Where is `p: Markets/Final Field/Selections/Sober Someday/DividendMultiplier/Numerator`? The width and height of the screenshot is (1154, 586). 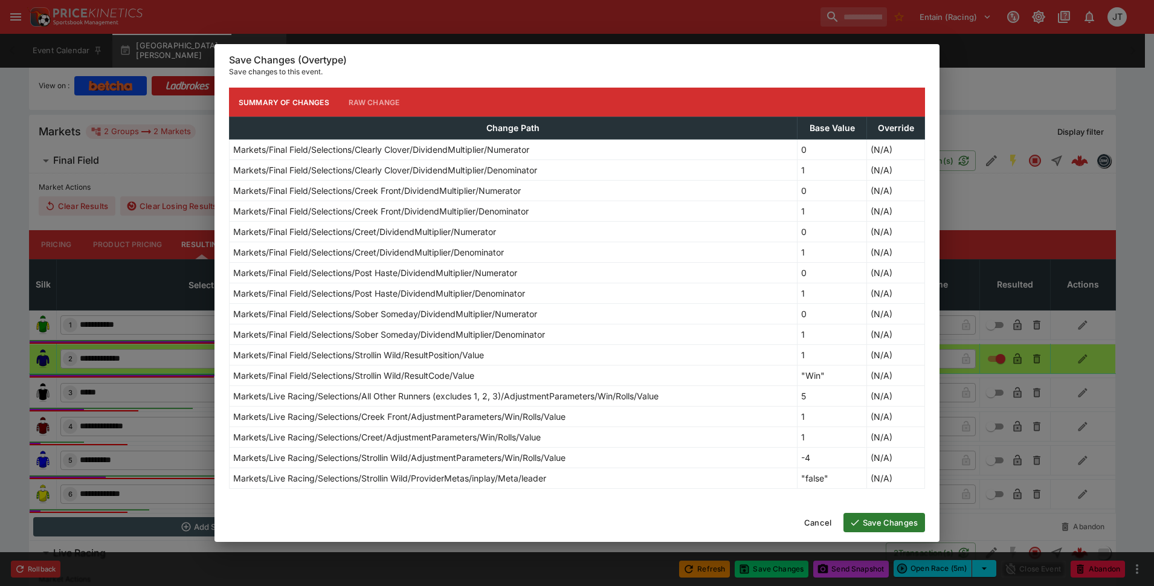
p: Markets/Final Field/Selections/Sober Someday/DividendMultiplier/Numerator is located at coordinates (385, 314).